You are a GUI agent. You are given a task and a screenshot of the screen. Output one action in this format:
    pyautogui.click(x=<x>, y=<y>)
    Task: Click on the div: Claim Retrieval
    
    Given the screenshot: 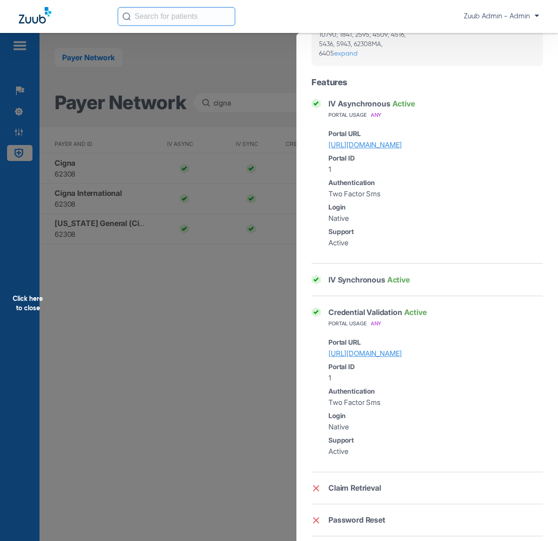 What is the action you would take?
    pyautogui.click(x=355, y=488)
    